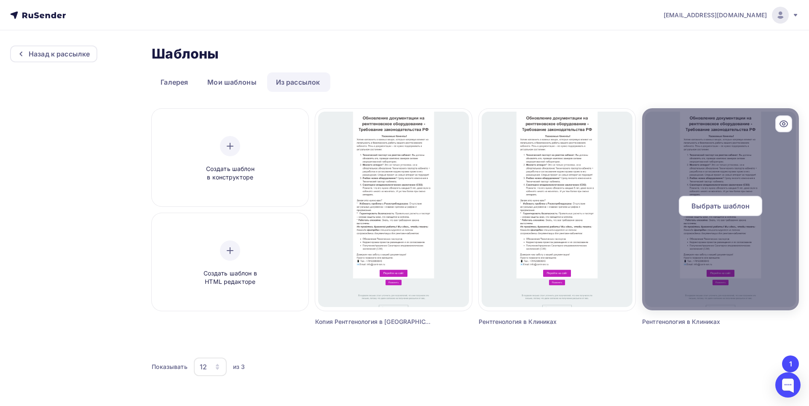  What do you see at coordinates (59, 54) in the screenshot?
I see `div: Назад к рассылке` at bounding box center [59, 54].